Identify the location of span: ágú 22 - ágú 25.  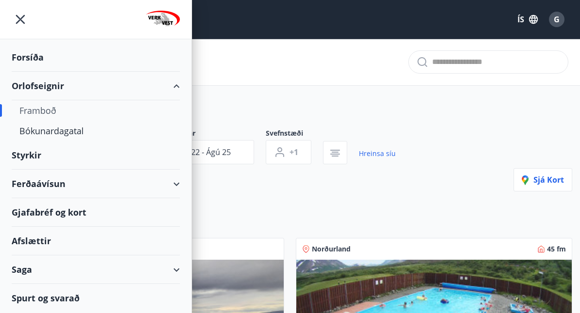
(203, 152).